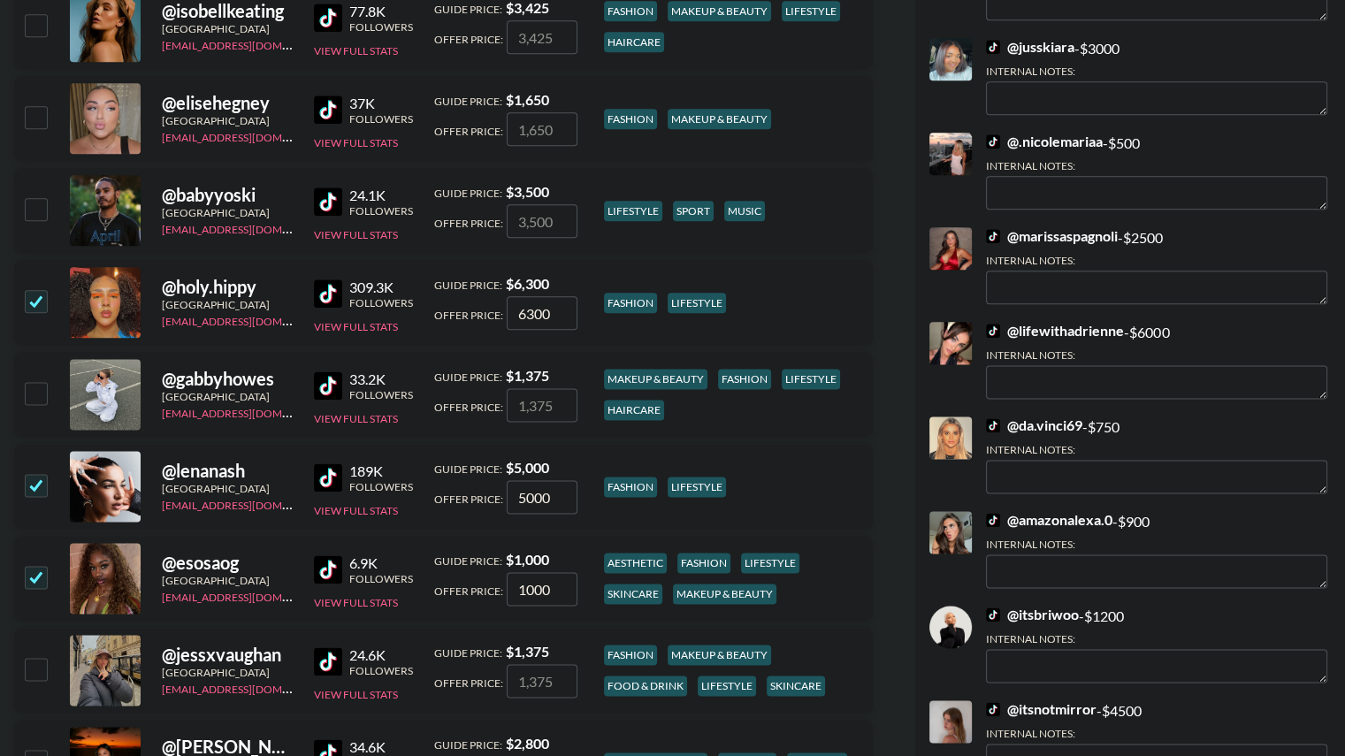 The height and width of the screenshot is (756, 1345). Describe the element at coordinates (381, 655) in the screenshot. I see `div: 24.6K` at that location.